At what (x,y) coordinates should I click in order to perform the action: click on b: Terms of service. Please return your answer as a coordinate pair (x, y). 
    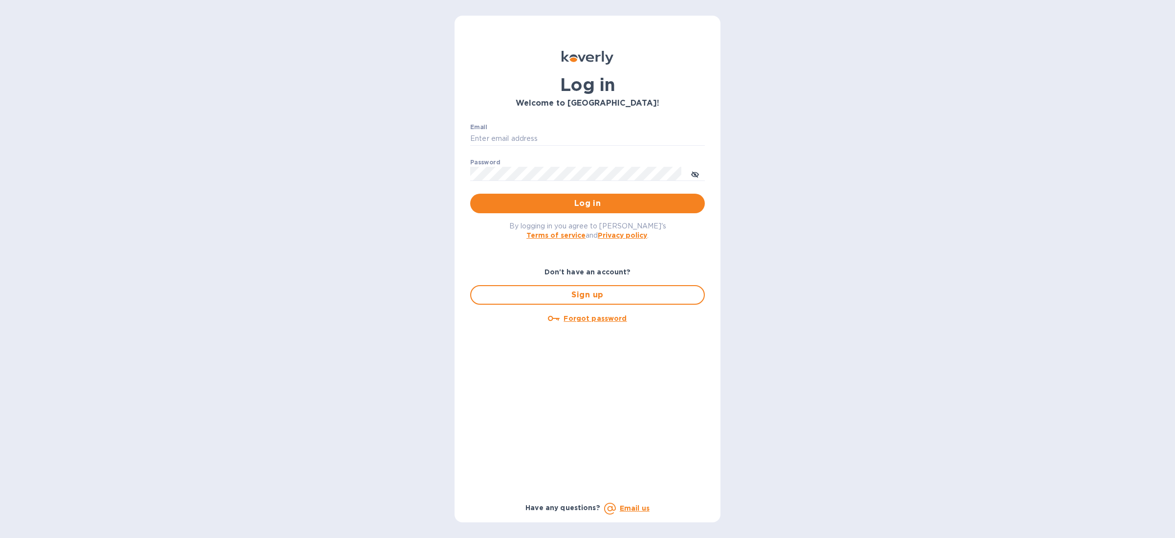
    Looking at the image, I should click on (556, 235).